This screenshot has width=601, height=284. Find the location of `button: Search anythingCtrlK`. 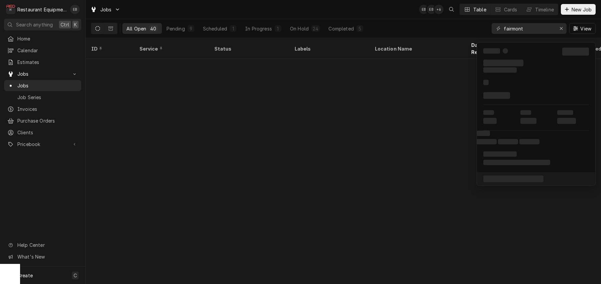

button: Search anythingCtrlK is located at coordinates (42, 24).